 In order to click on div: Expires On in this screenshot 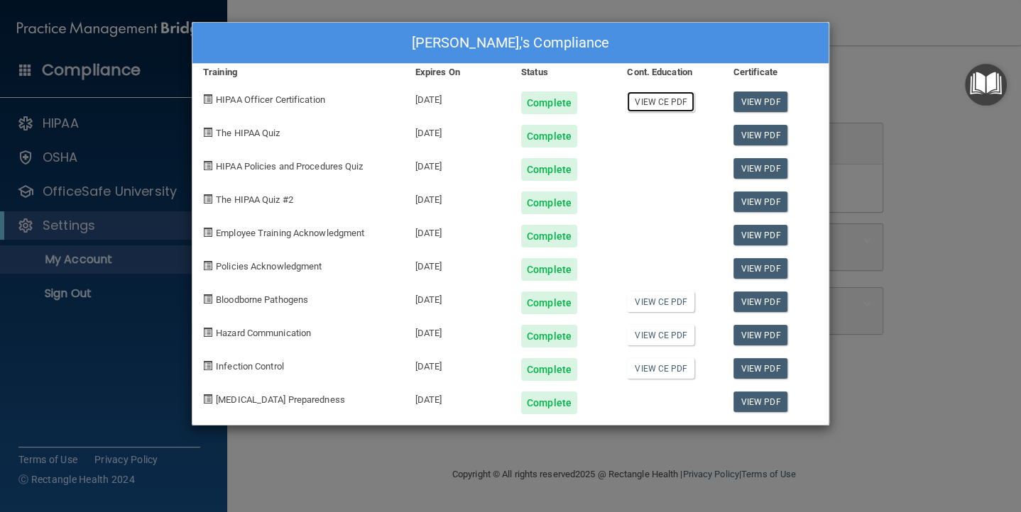, I will do `click(457, 72)`.